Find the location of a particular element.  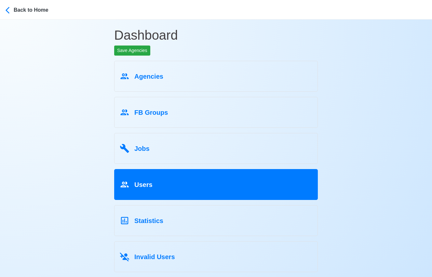

span: Statistics is located at coordinates (148, 221).